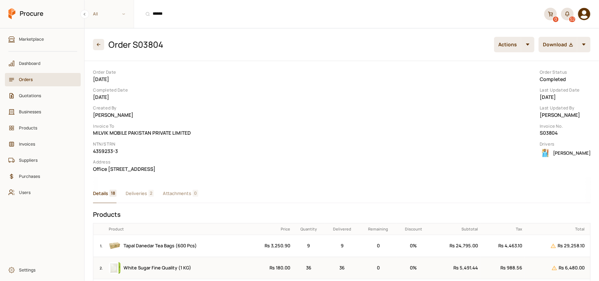  What do you see at coordinates (565, 90) in the screenshot?
I see `dt: Last Updated Date` at bounding box center [565, 90].